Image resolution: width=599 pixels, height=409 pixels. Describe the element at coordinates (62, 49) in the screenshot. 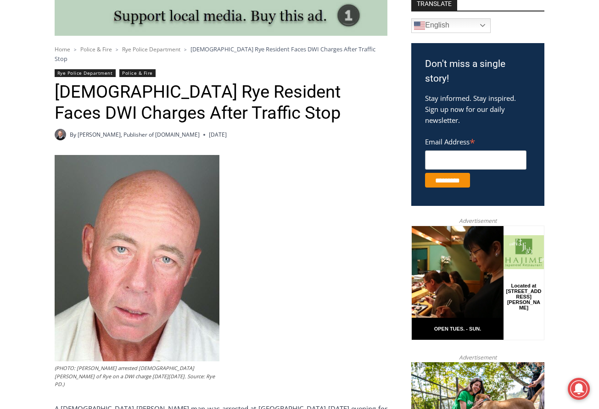

I see `a: Home` at that location.